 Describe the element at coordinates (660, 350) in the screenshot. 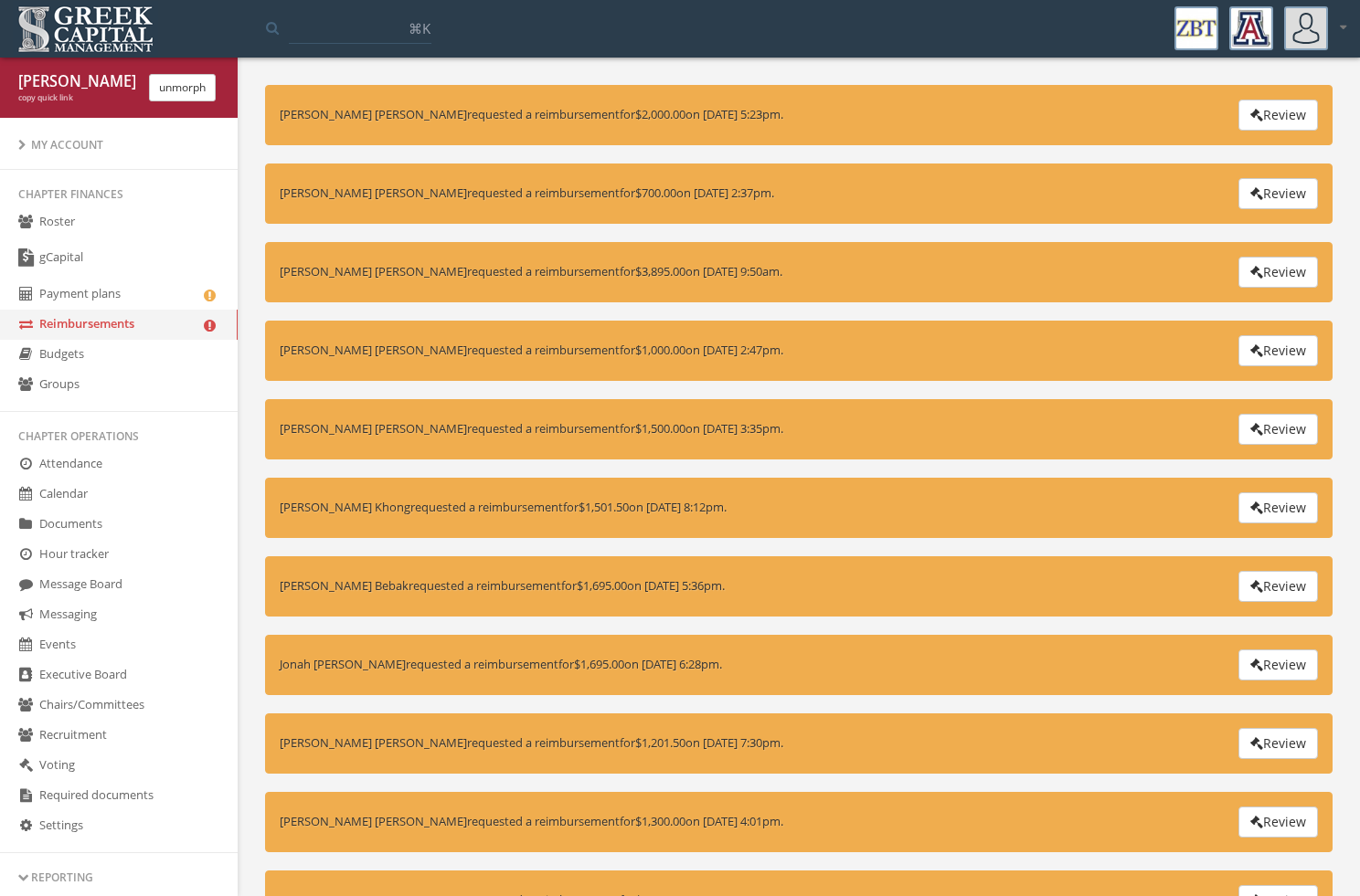

I see `span: $1,000.00` at that location.